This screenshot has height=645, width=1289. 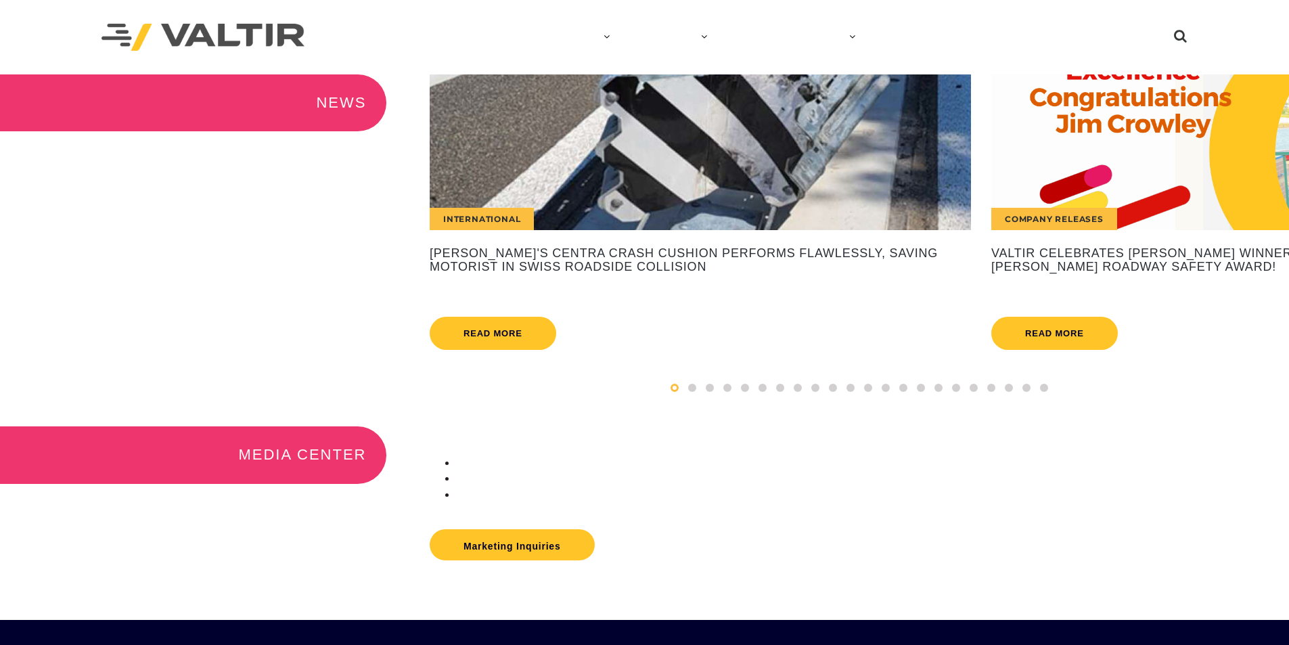 What do you see at coordinates (672, 37) in the screenshot?
I see `a: PRODUCTS` at bounding box center [672, 37].